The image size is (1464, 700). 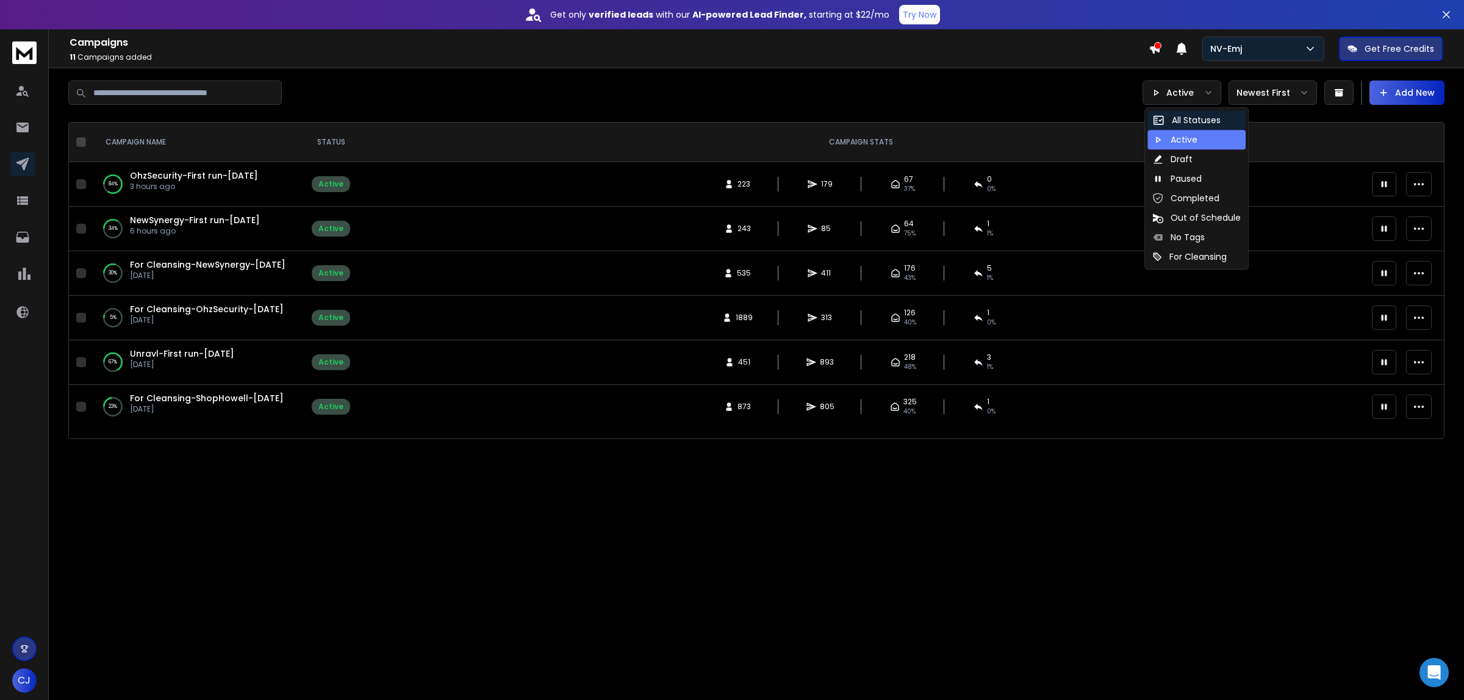 What do you see at coordinates (113, 229) in the screenshot?
I see `p: 34 %` at bounding box center [113, 229].